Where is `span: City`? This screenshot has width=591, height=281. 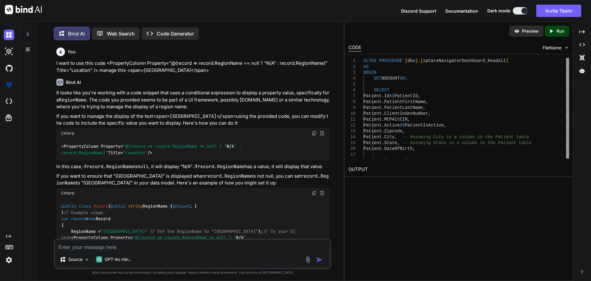
span: City is located at coordinates (390, 137).